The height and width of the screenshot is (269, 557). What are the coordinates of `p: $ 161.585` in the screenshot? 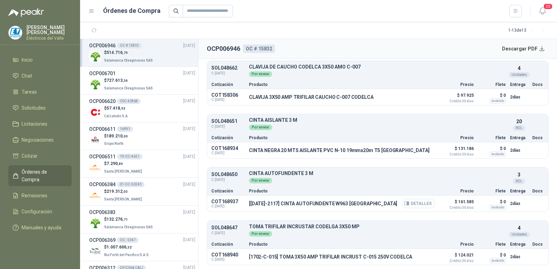 It's located at (456, 204).